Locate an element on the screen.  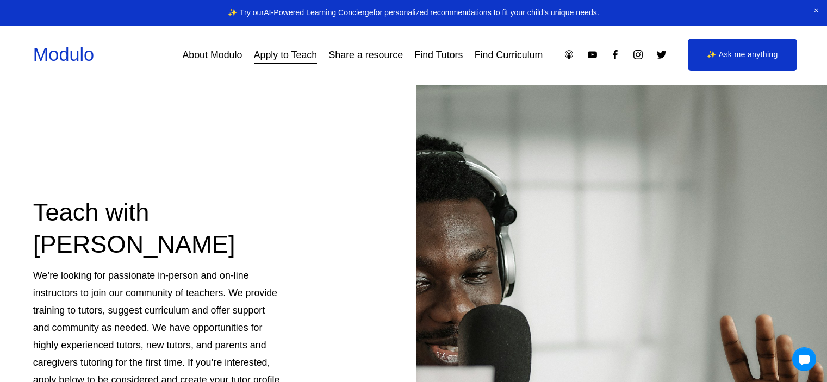
a: Instagram is located at coordinates (638, 54).